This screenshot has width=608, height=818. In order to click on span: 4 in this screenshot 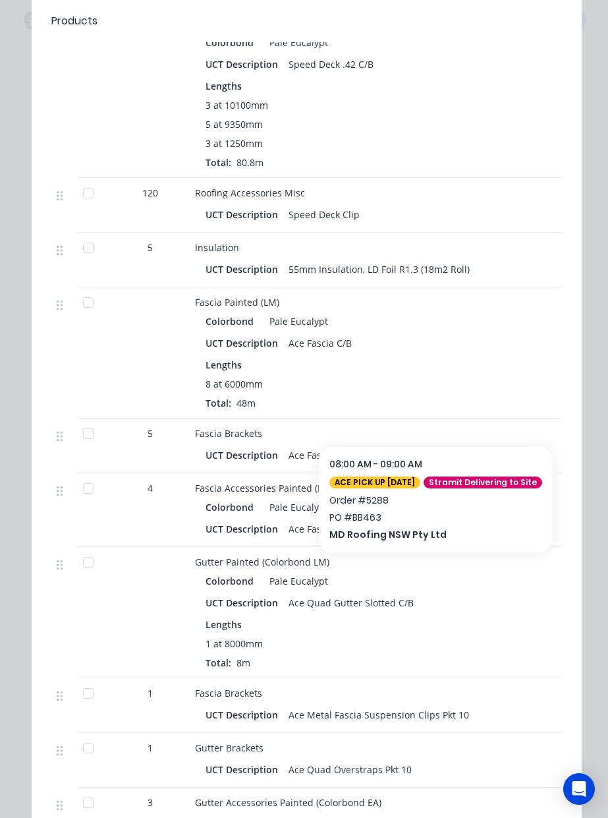, I will do `click(150, 488)`.